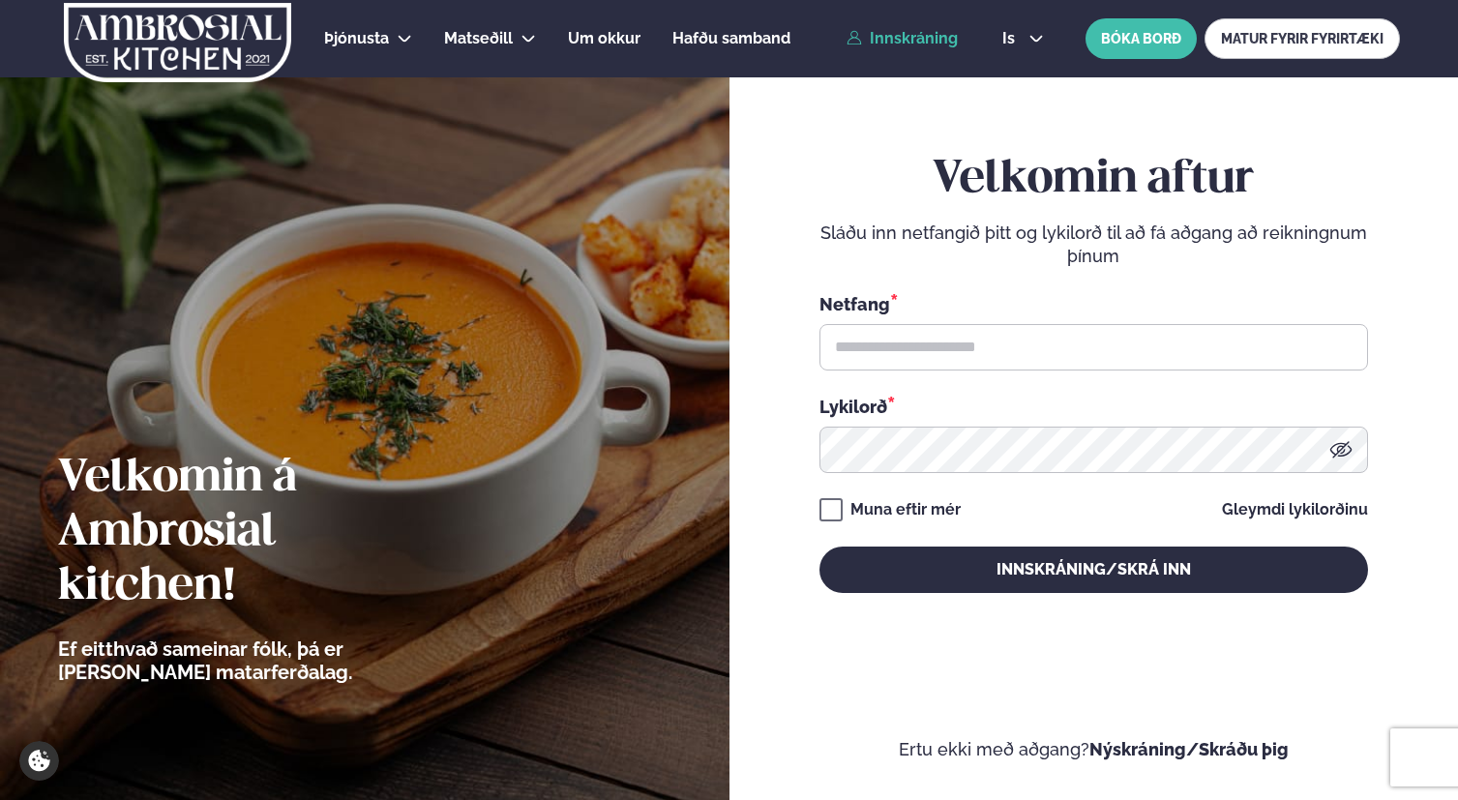 This screenshot has height=800, width=1458. Describe the element at coordinates (1011, 39) in the screenshot. I see `span: is` at that location.